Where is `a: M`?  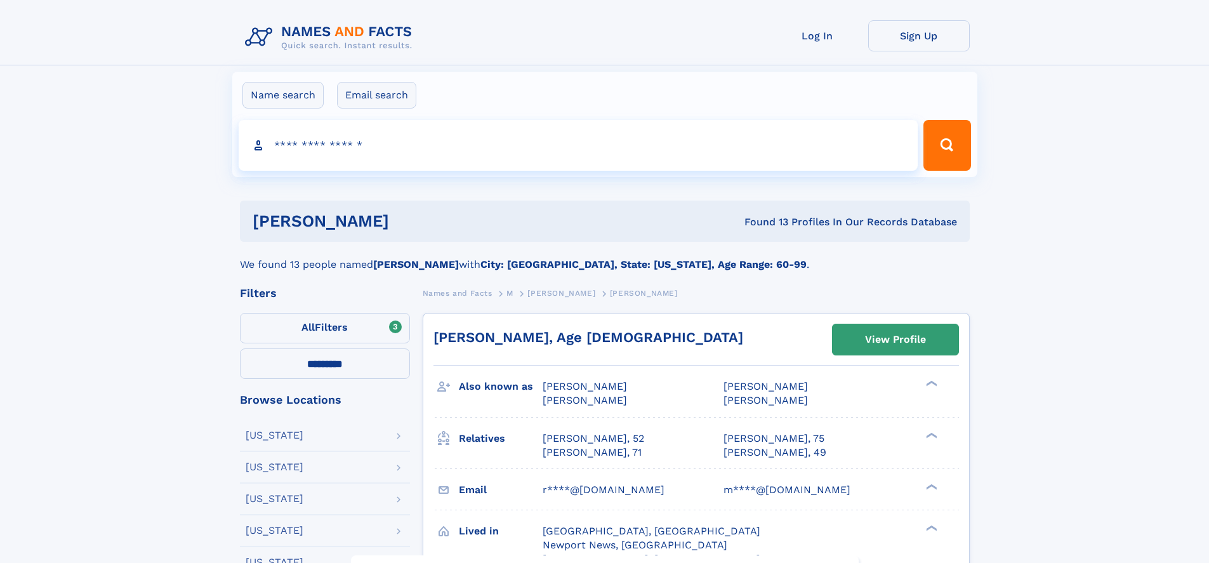 a: M is located at coordinates (509, 292).